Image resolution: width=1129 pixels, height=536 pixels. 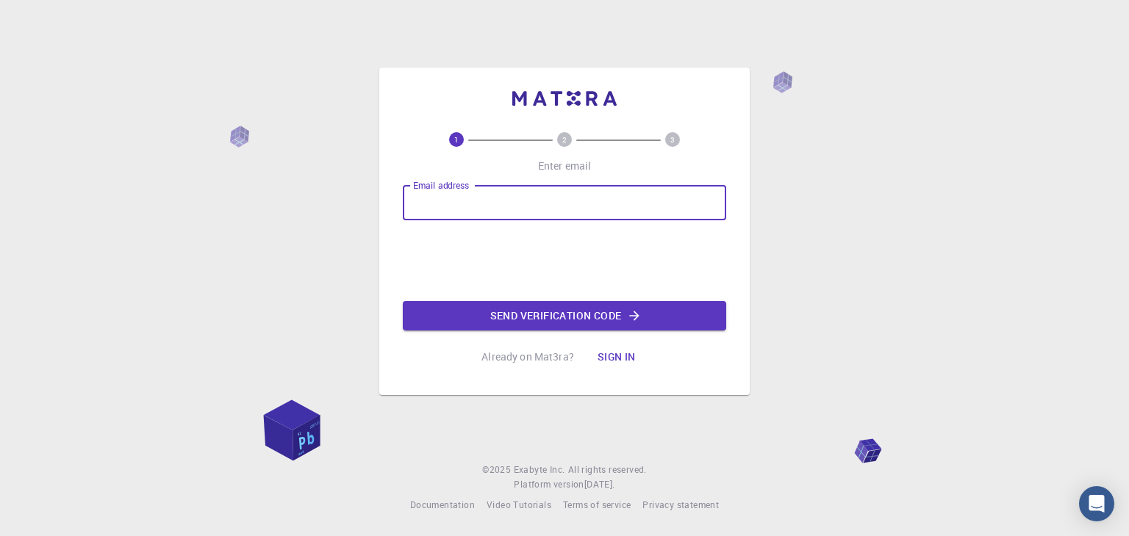 I want to click on button: Sign in, so click(x=616, y=357).